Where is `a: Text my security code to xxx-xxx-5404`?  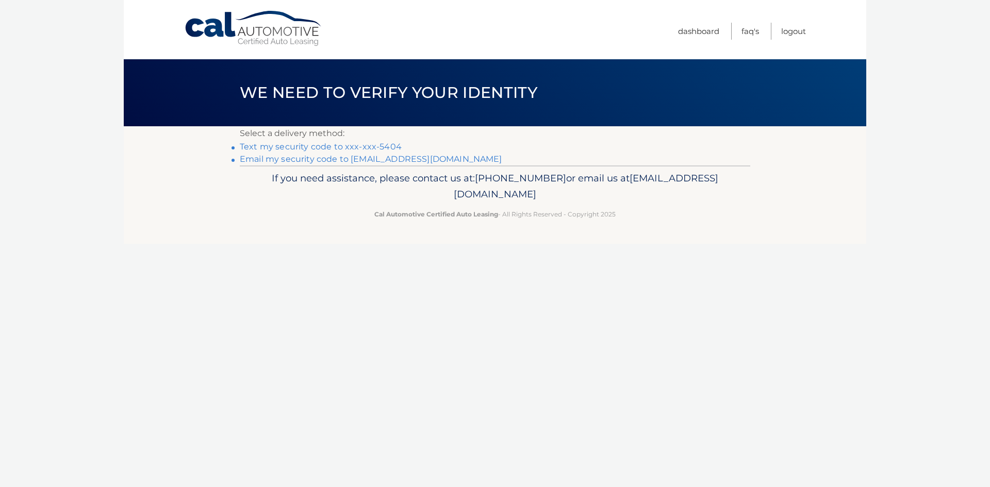
a: Text my security code to xxx-xxx-5404 is located at coordinates (321, 146).